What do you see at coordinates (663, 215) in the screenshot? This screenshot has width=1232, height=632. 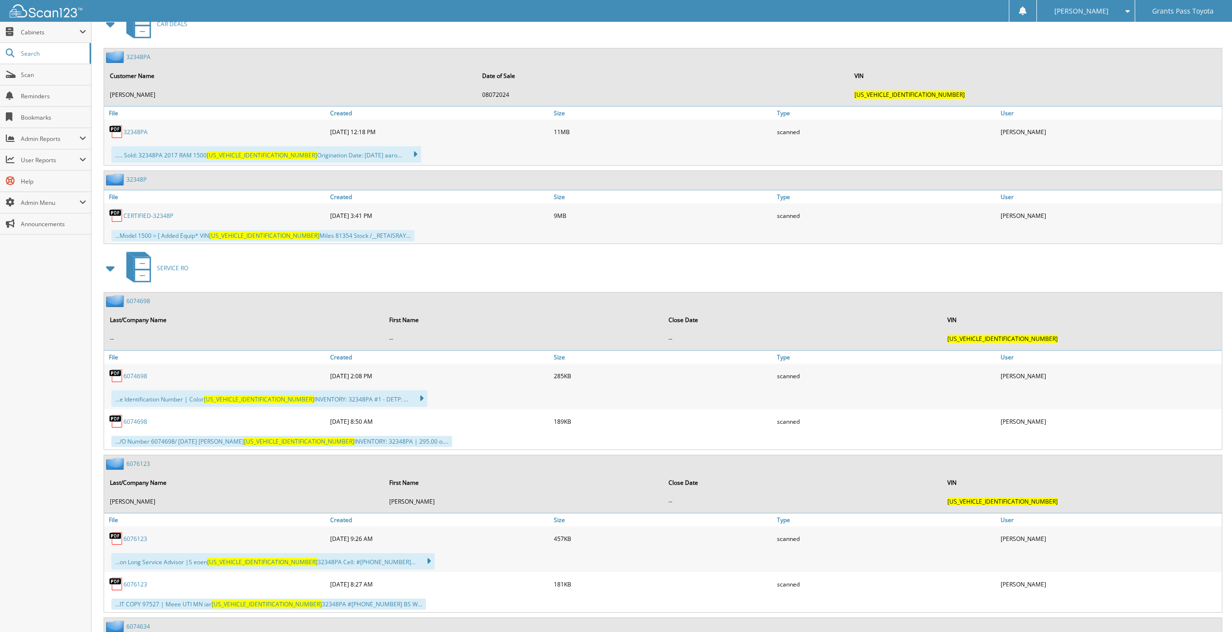 I see `div: 9MB` at bounding box center [663, 215].